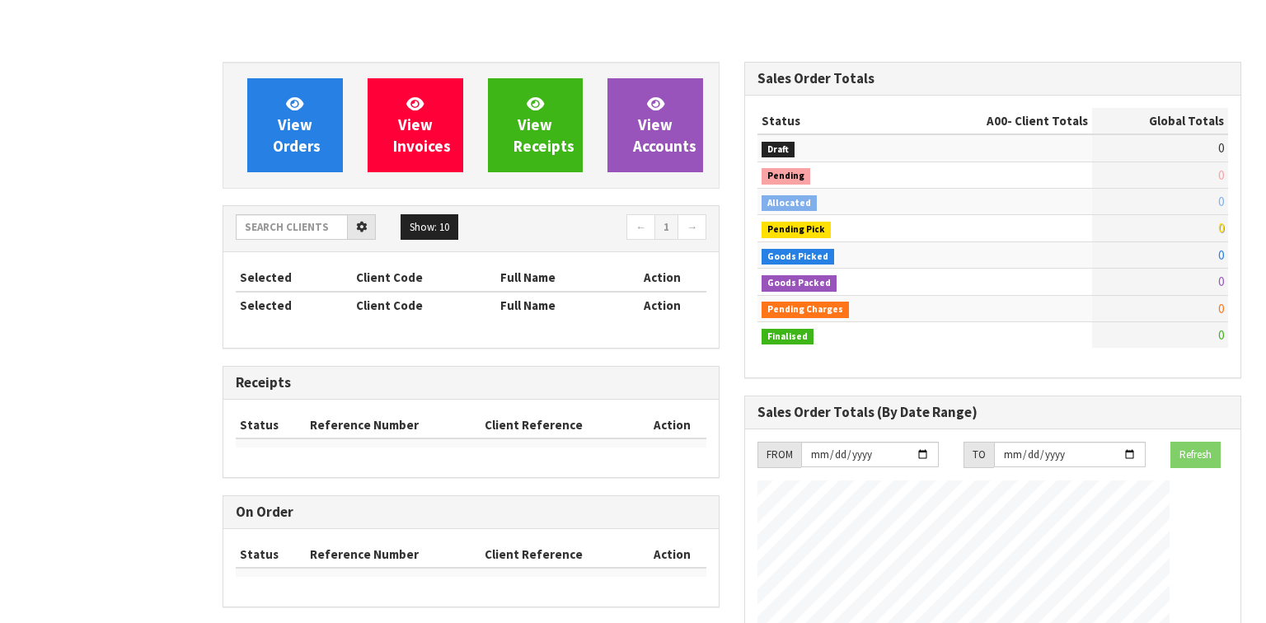 Image resolution: width=1266 pixels, height=623 pixels. I want to click on span: Pending Charges, so click(805, 310).